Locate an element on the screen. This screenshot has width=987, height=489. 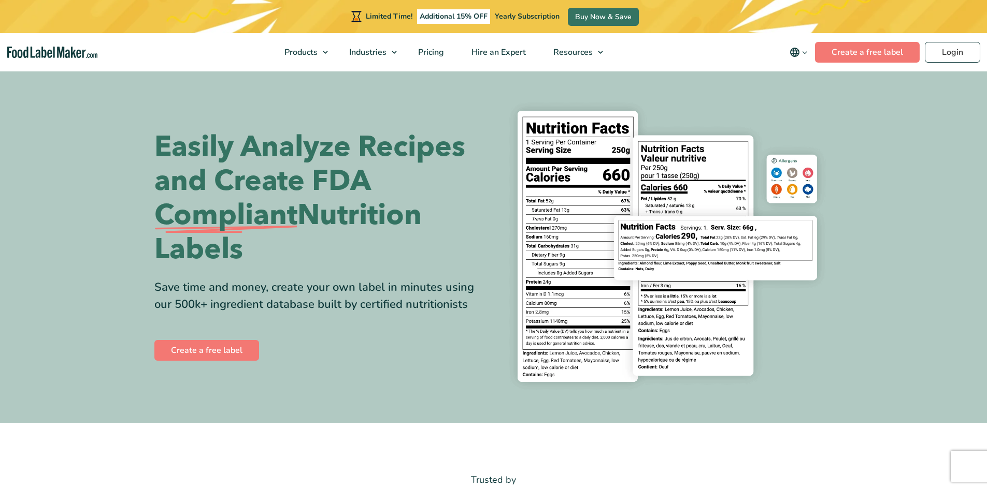
p: Trusted by is located at coordinates (494, 480).